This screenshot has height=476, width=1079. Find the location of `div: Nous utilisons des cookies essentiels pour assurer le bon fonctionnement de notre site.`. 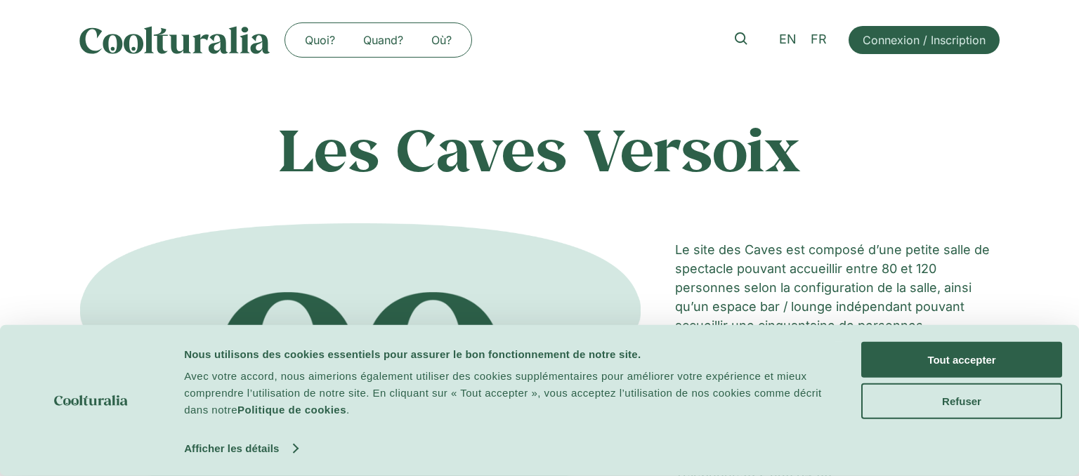

div: Nous utilisons des cookies essentiels pour assurer le bon fonctionnement de notre site. is located at coordinates (507, 354).